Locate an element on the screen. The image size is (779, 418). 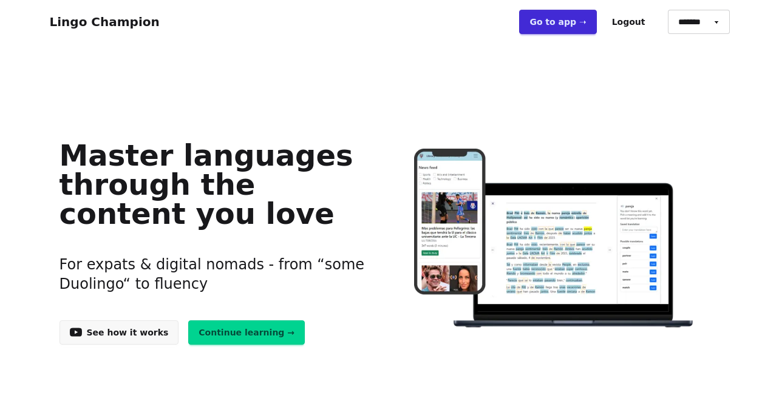
a: Go to app ➝ is located at coordinates (557, 22).